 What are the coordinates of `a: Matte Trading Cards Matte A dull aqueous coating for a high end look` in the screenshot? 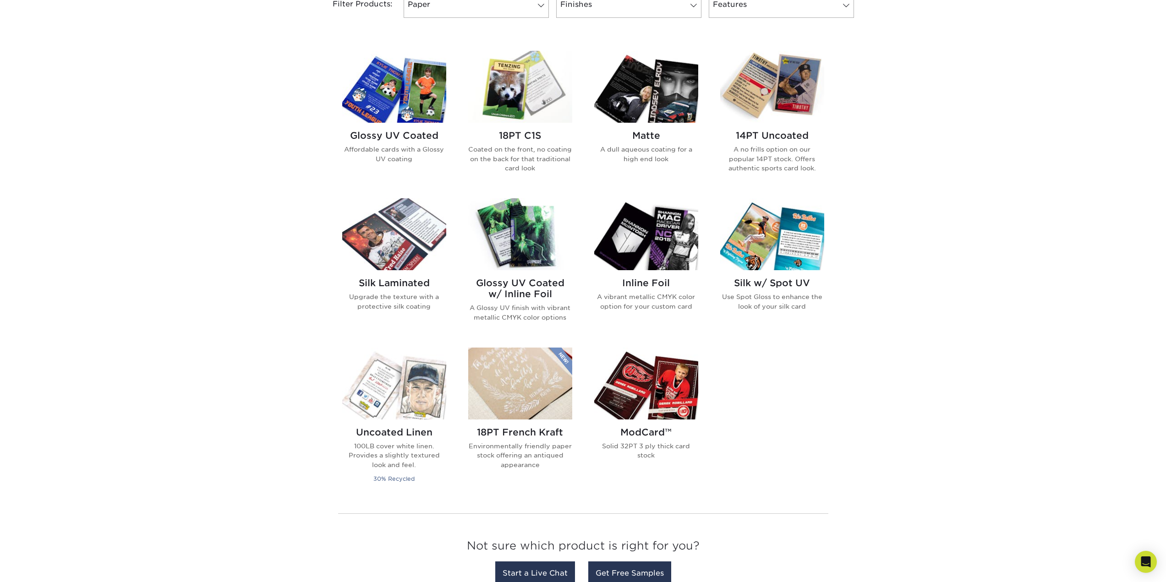 It's located at (646, 119).